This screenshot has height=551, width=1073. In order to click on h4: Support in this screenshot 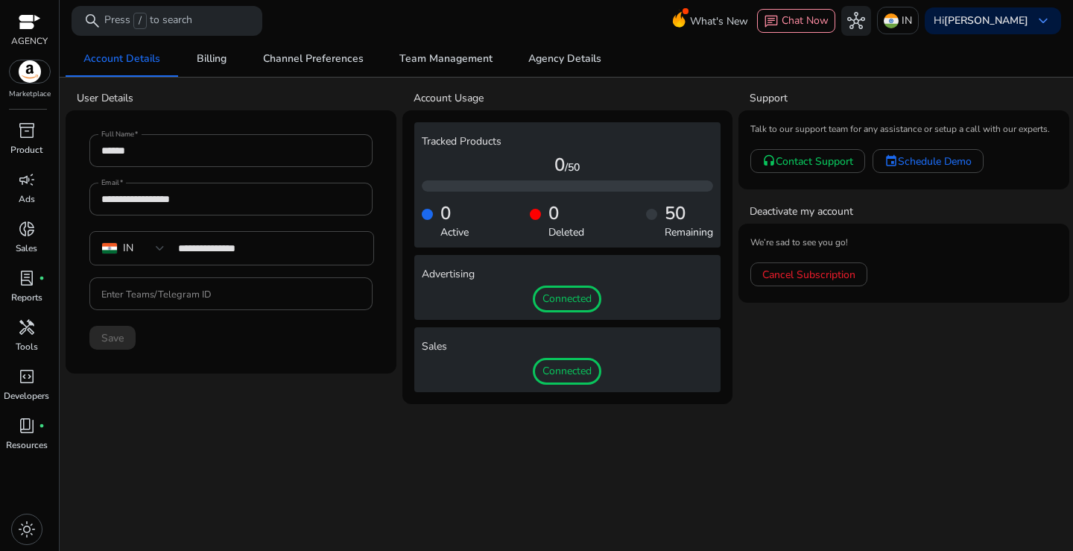, I will do `click(909, 98)`.